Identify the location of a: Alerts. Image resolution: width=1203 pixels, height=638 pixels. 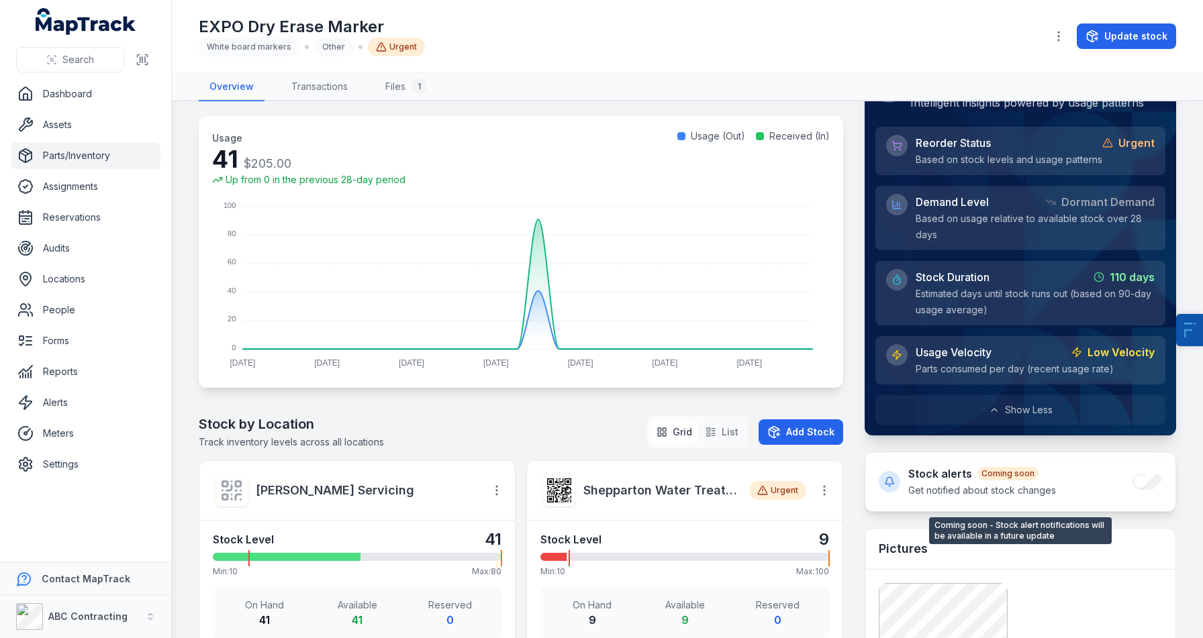
(85, 403).